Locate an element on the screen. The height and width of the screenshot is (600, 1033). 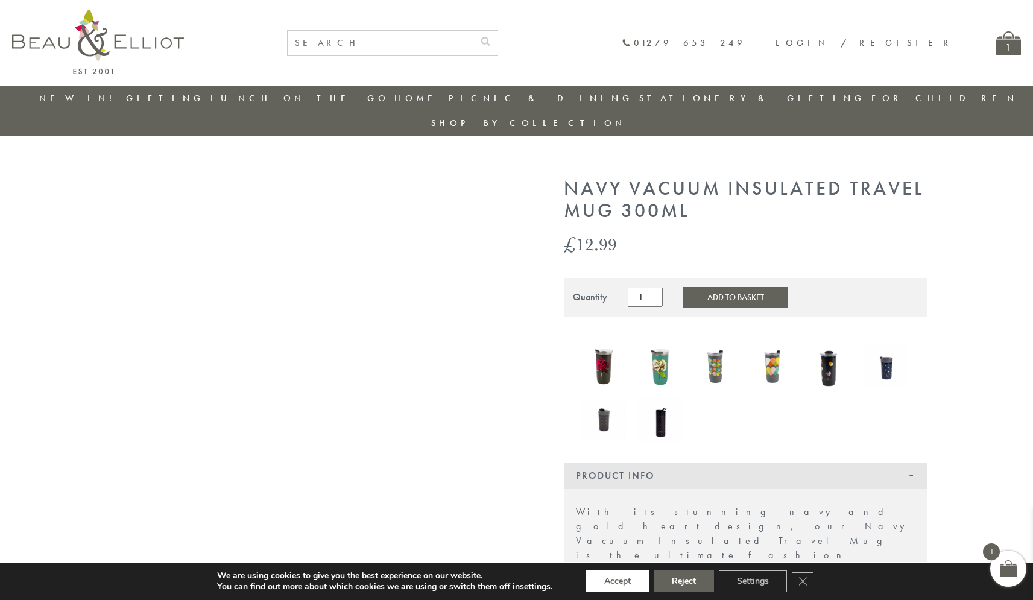
div: Product Info is located at coordinates (746, 476).